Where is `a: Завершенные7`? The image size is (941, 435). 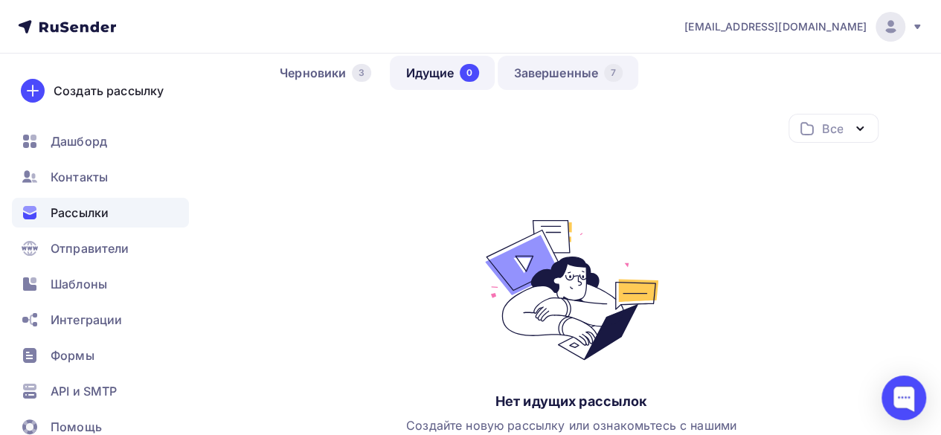 a: Завершенные7 is located at coordinates (567, 73).